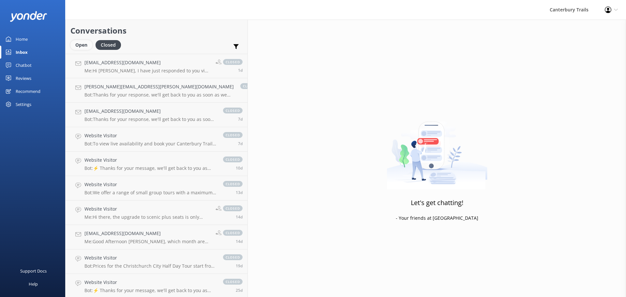  Describe the element at coordinates (239, 193) in the screenshot. I see `span: Sep 12 2025 02:24am (UTC +12:00) Pacific/Auckland` at that location.